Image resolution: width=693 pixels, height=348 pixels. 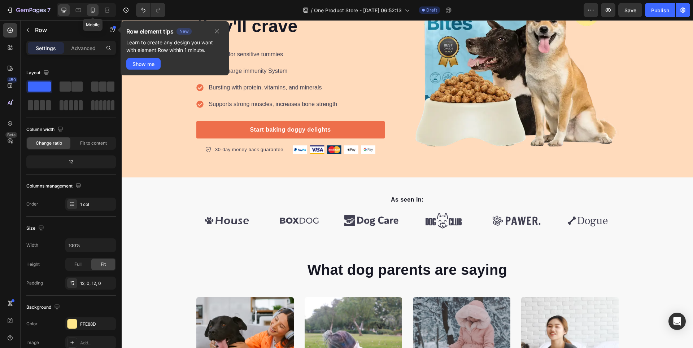 What do you see at coordinates (286, 180) in the screenshot?
I see `p: As seen in:` at bounding box center [286, 180].